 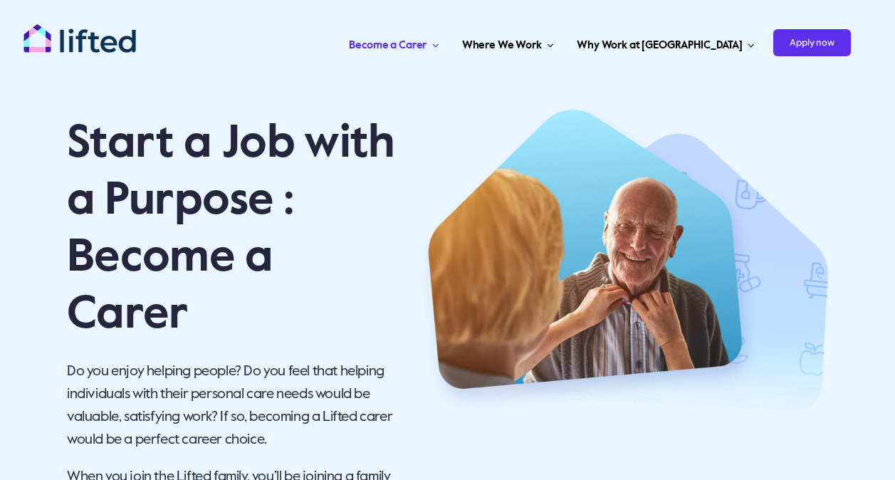 What do you see at coordinates (231, 229) in the screenshot?
I see `span: Start a Job with a Purpose : Become a Carer` at bounding box center [231, 229].